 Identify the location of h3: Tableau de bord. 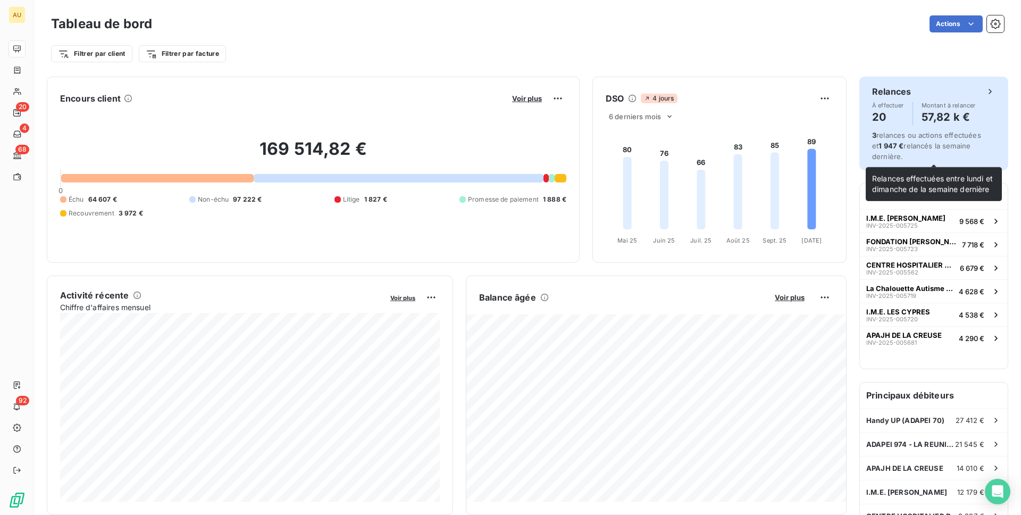
(102, 24).